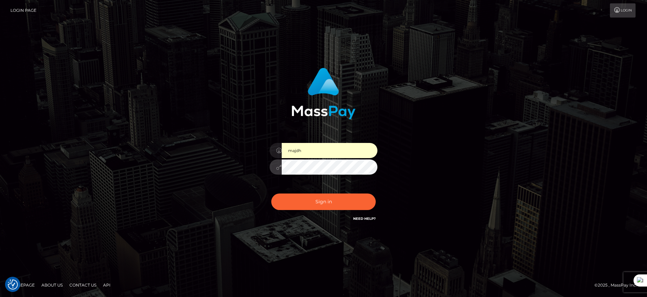 The image size is (647, 297). What do you see at coordinates (623, 10) in the screenshot?
I see `a: Login` at bounding box center [623, 10].